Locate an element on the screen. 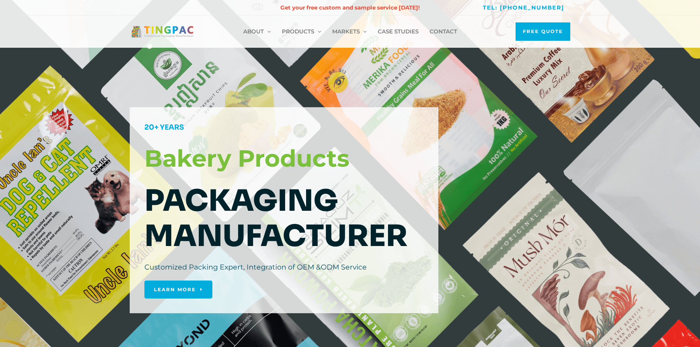 Image resolution: width=700 pixels, height=347 pixels. a: Markets菜单切换Menu Toggle is located at coordinates (349, 32).